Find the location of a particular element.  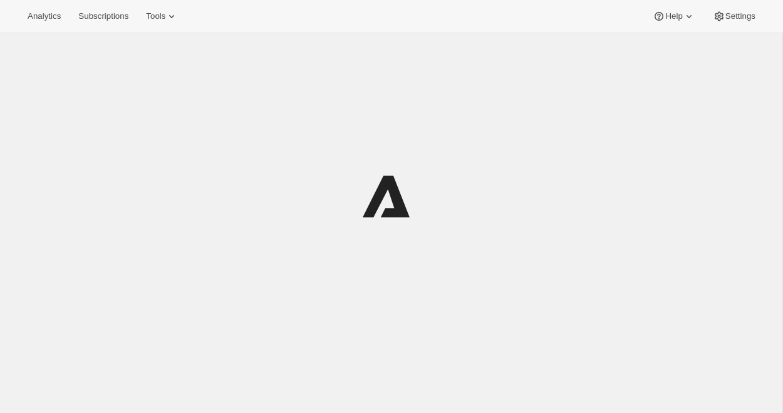

button: Tools is located at coordinates (162, 16).